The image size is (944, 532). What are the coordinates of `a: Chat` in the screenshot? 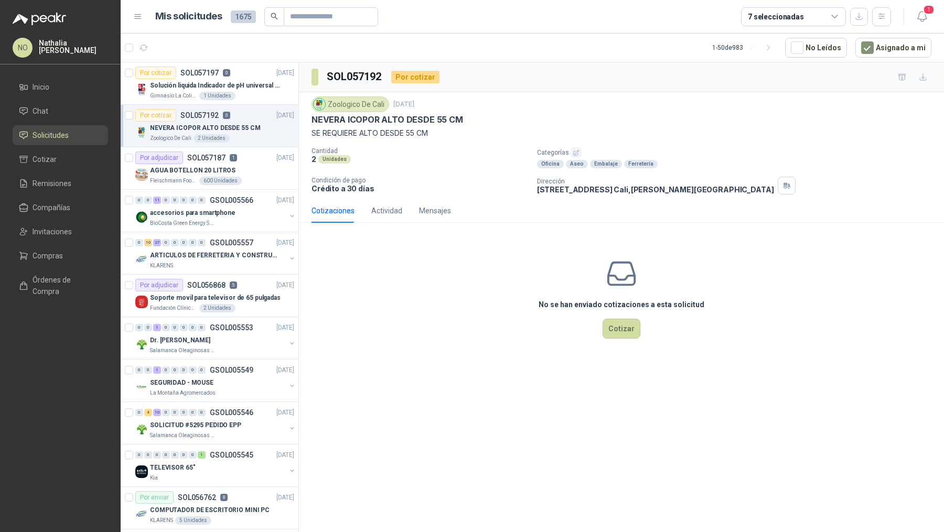 It's located at (60, 111).